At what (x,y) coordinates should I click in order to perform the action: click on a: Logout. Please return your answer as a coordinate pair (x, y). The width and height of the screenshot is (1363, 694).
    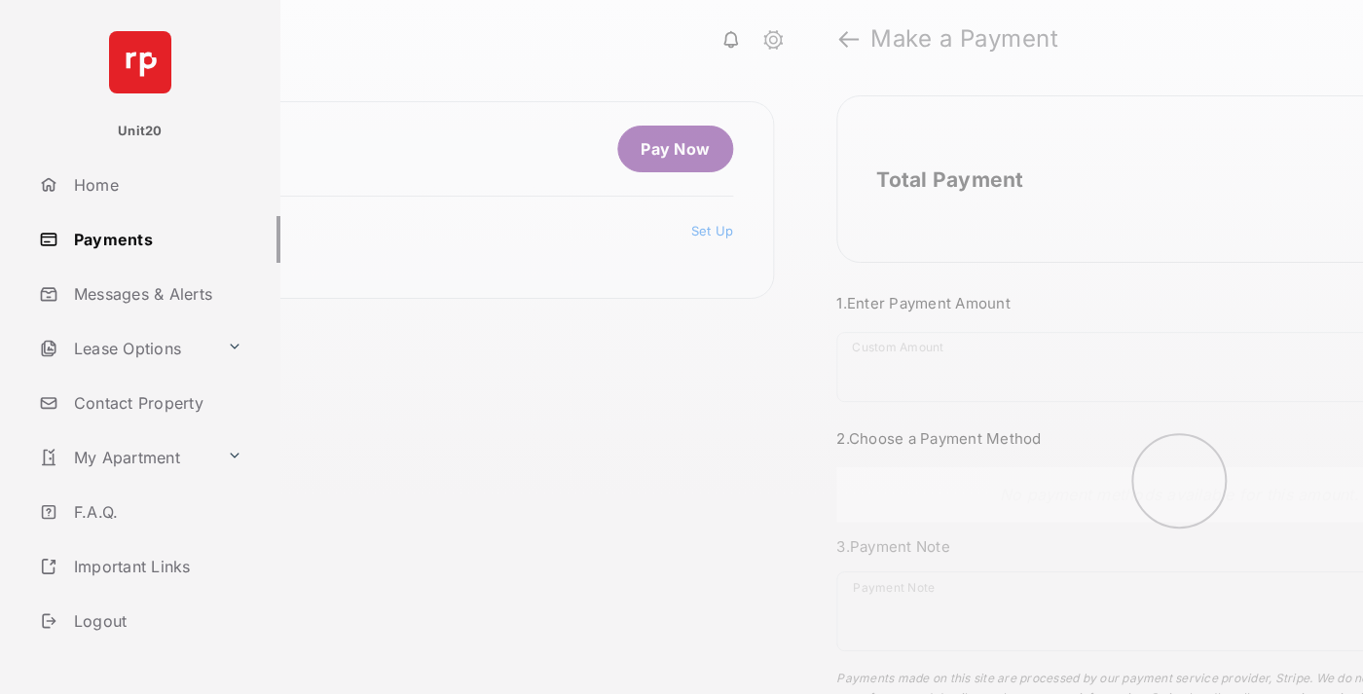
    Looking at the image, I should click on (156, 621).